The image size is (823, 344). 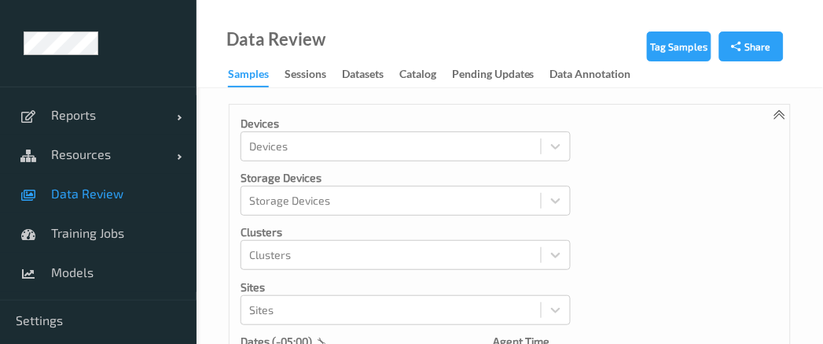 What do you see at coordinates (425, 75) in the screenshot?
I see `a: Catalog` at bounding box center [425, 75].